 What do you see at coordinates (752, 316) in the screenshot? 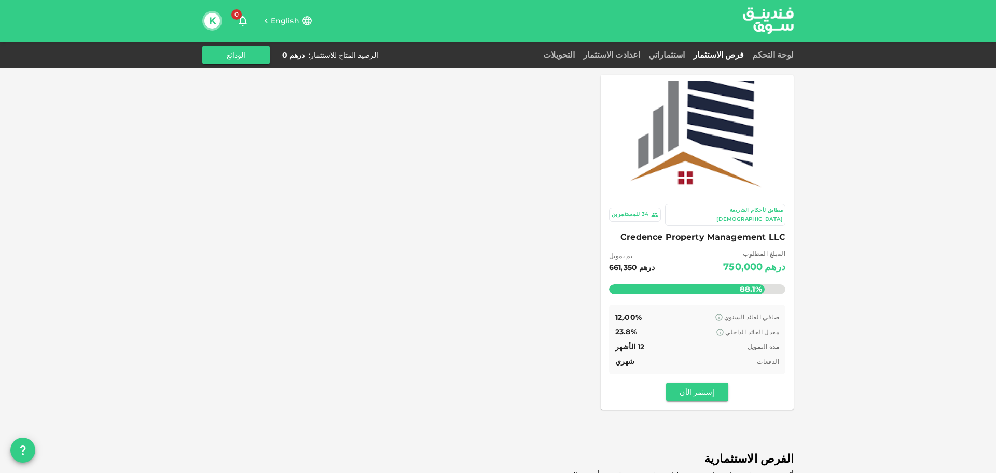
I see `span: صافي العائد السنوي` at bounding box center [752, 316].